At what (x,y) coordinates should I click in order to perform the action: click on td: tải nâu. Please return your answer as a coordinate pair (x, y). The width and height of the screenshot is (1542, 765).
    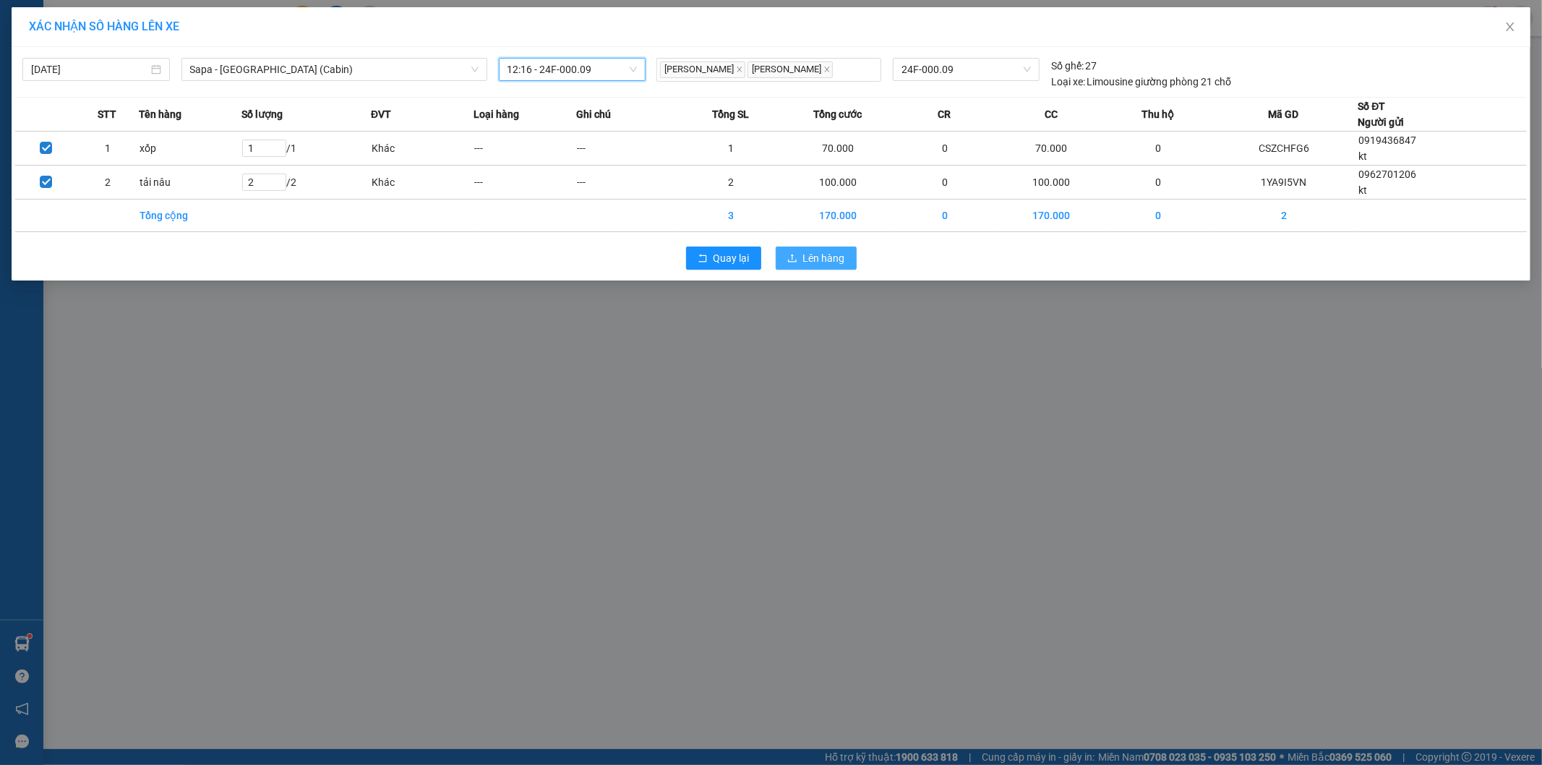
    Looking at the image, I should click on (190, 182).